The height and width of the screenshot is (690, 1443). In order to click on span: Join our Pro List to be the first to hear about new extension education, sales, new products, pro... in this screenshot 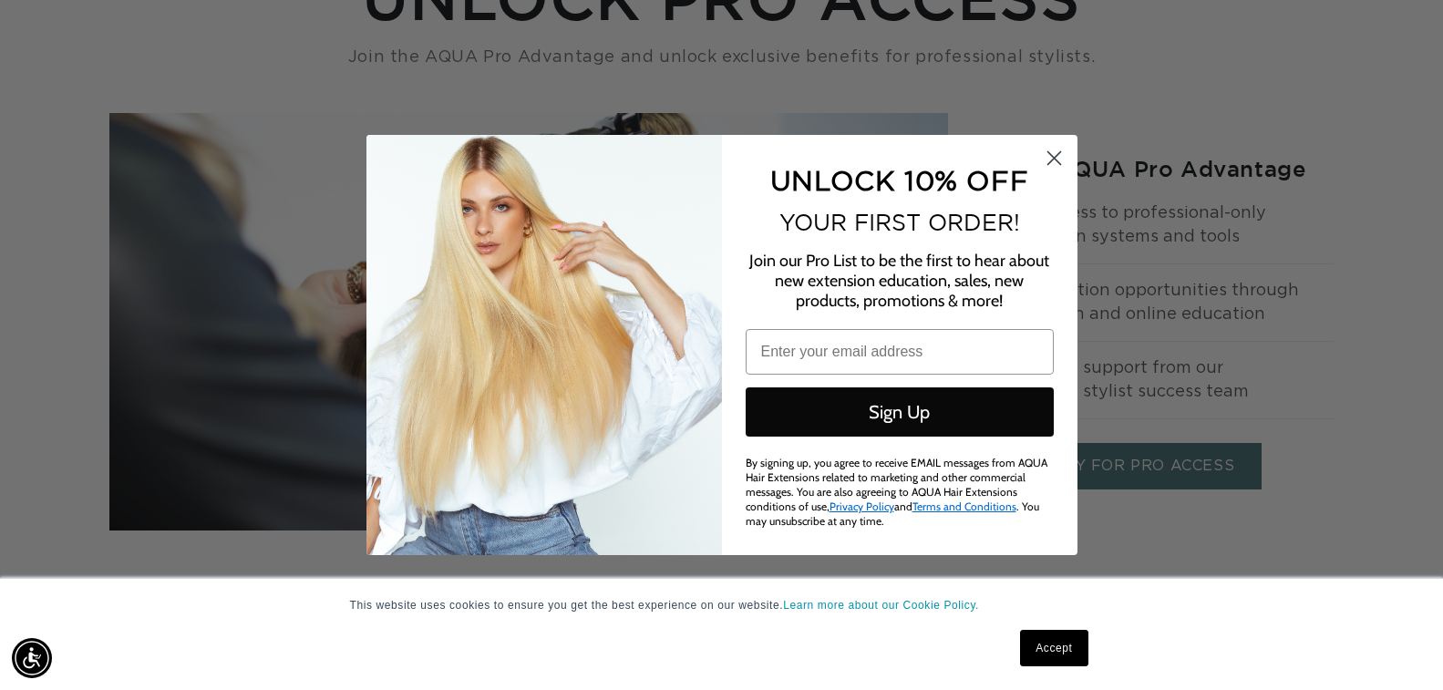, I will do `click(899, 281)`.